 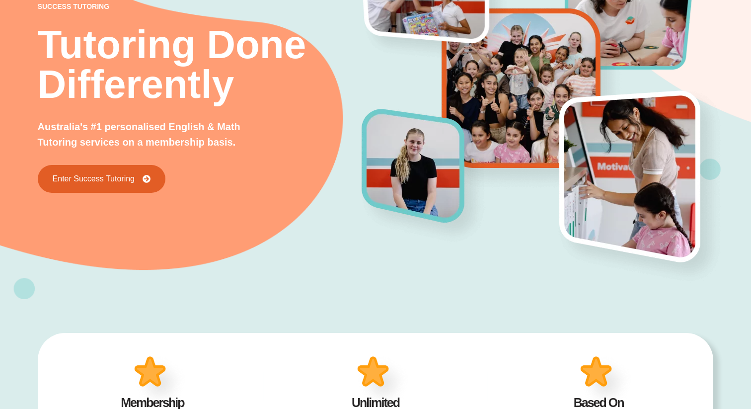 I want to click on div: Chat Widget, so click(x=666, y=353).